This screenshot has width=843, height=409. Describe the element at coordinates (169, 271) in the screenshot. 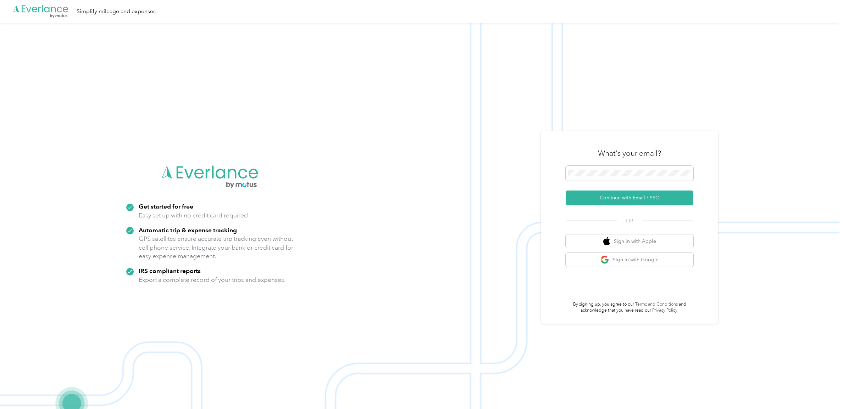

I see `strong: IRS compliant reports` at that location.